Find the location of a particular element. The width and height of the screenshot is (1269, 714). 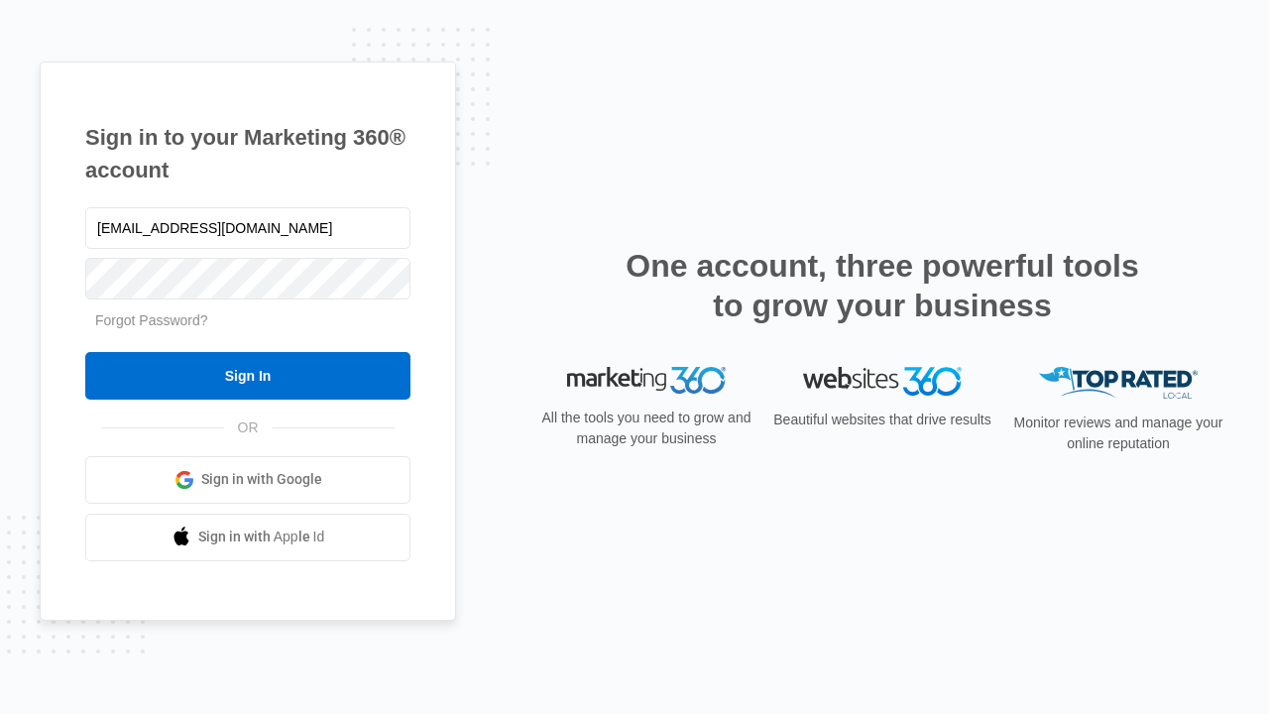

input: Sign In is located at coordinates (248, 376).